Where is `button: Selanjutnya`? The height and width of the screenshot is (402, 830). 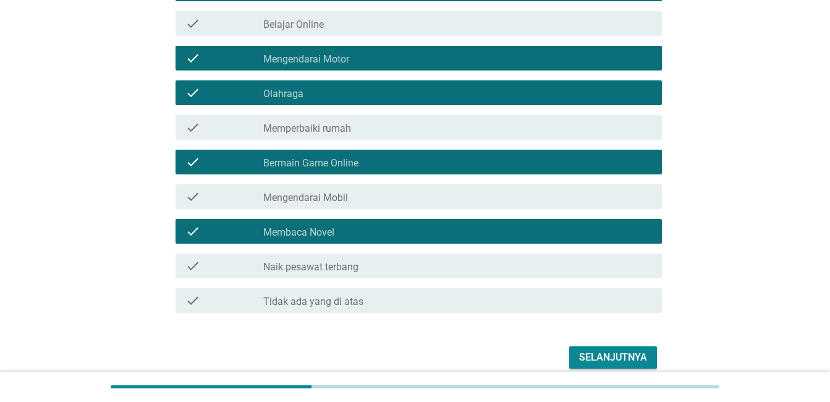
button: Selanjutnya is located at coordinates (613, 357).